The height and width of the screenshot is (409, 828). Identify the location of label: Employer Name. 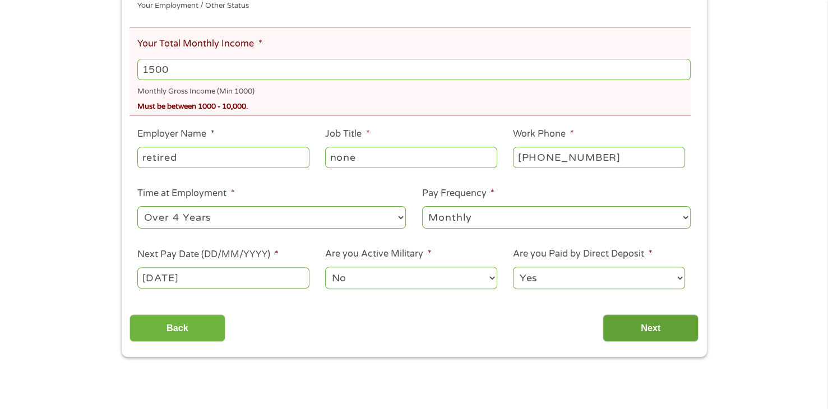
(176, 134).